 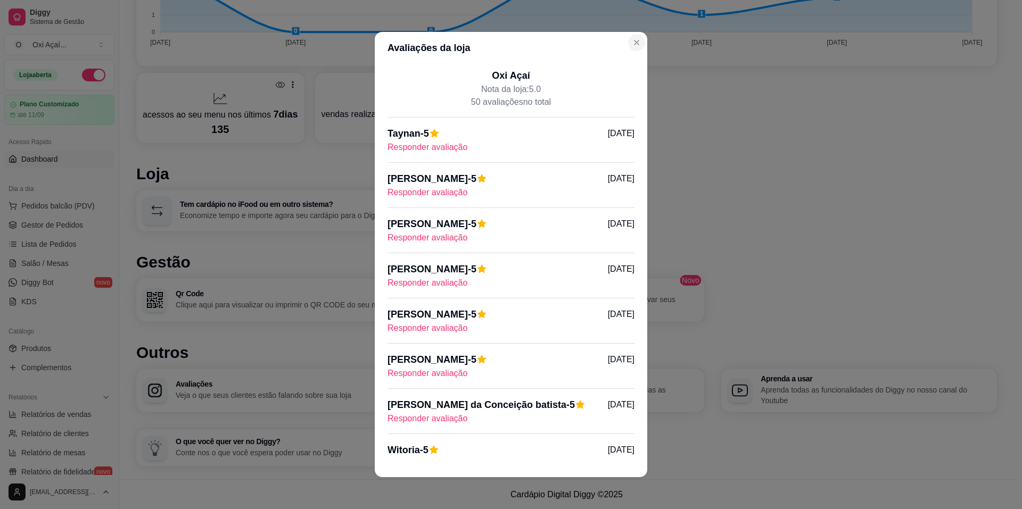 I want to click on p: Witoria - 5, so click(x=408, y=450).